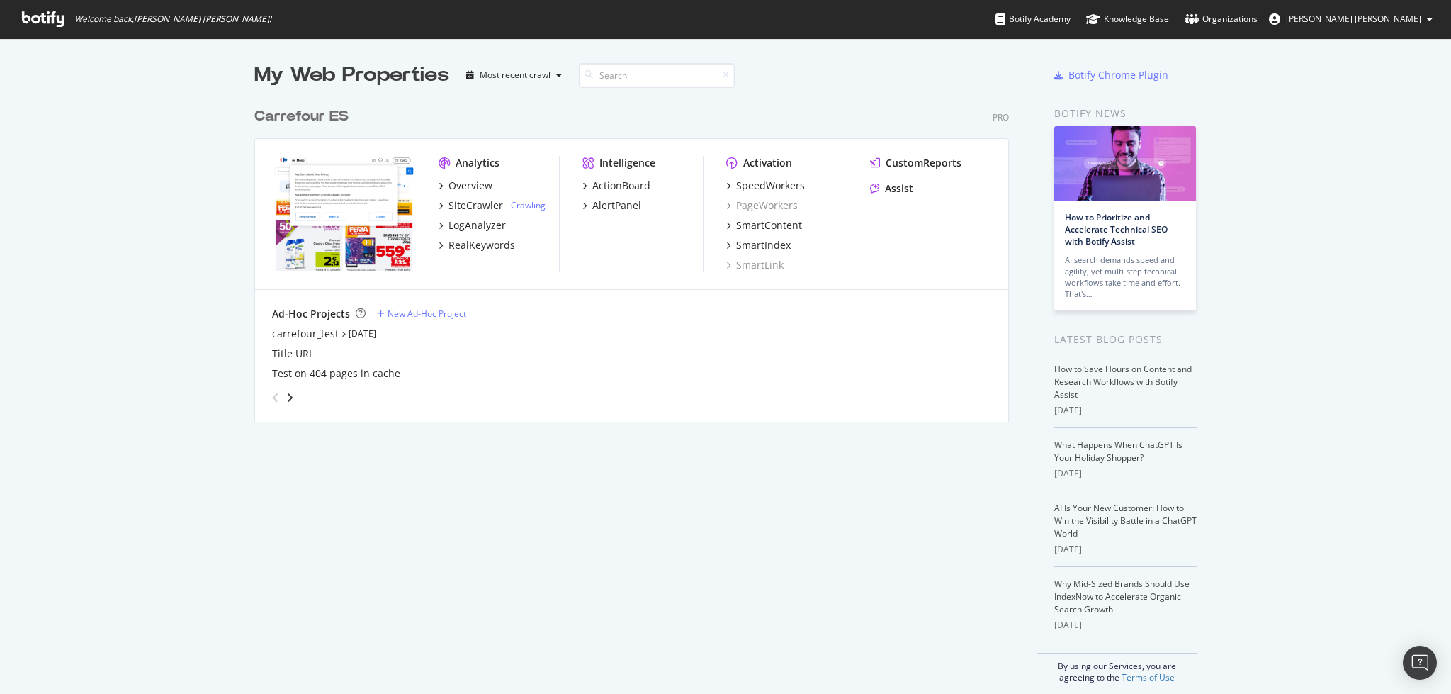 Image resolution: width=1451 pixels, height=694 pixels. I want to click on a: ActionBoard, so click(617, 186).